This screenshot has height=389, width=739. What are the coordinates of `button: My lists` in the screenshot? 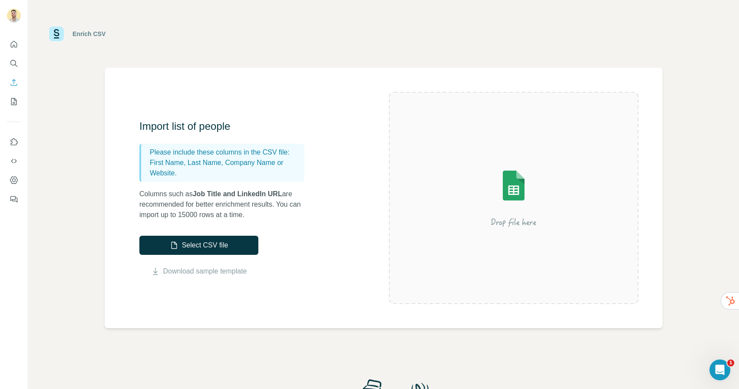 It's located at (14, 102).